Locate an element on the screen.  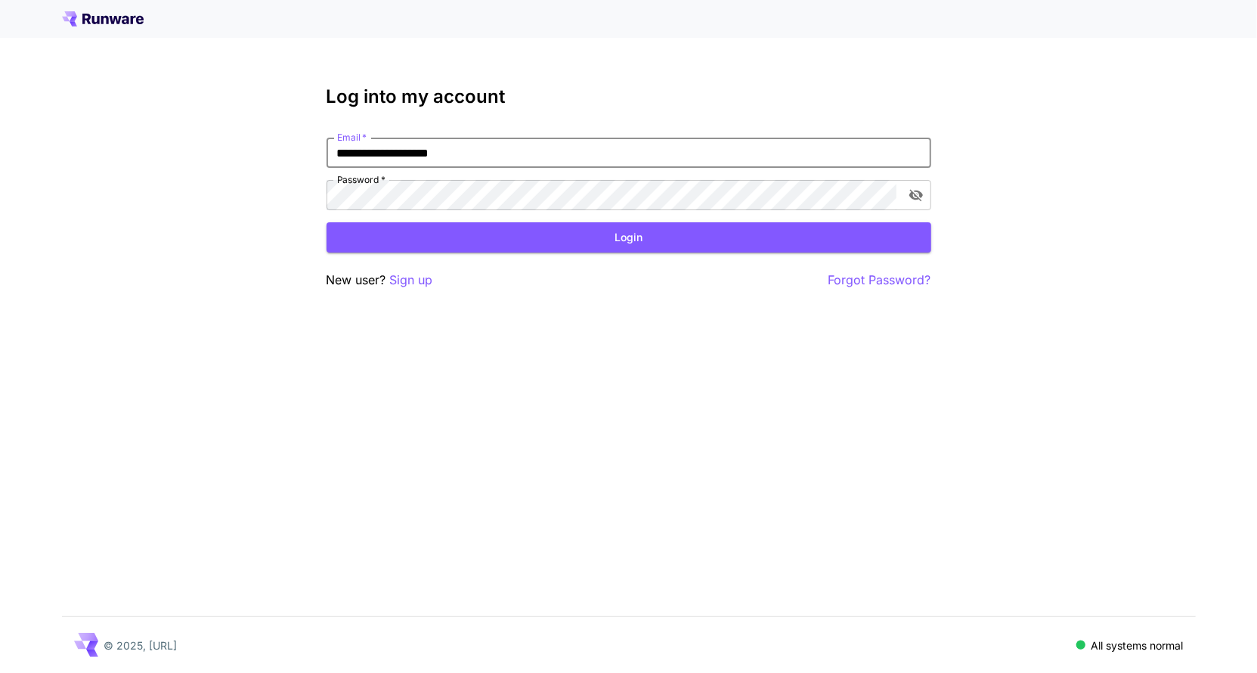
button: Forgot Password? is located at coordinates (880, 280).